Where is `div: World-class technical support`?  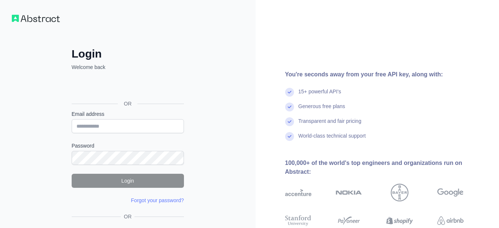
div: World-class technical support is located at coordinates (332, 140).